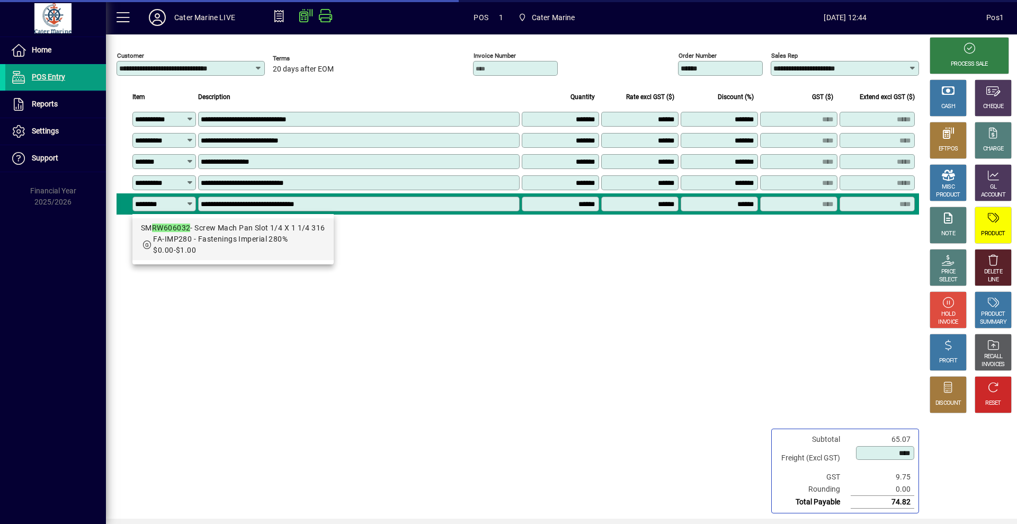 The height and width of the screenshot is (524, 1017). Describe the element at coordinates (45, 131) in the screenshot. I see `span: Settings` at that location.